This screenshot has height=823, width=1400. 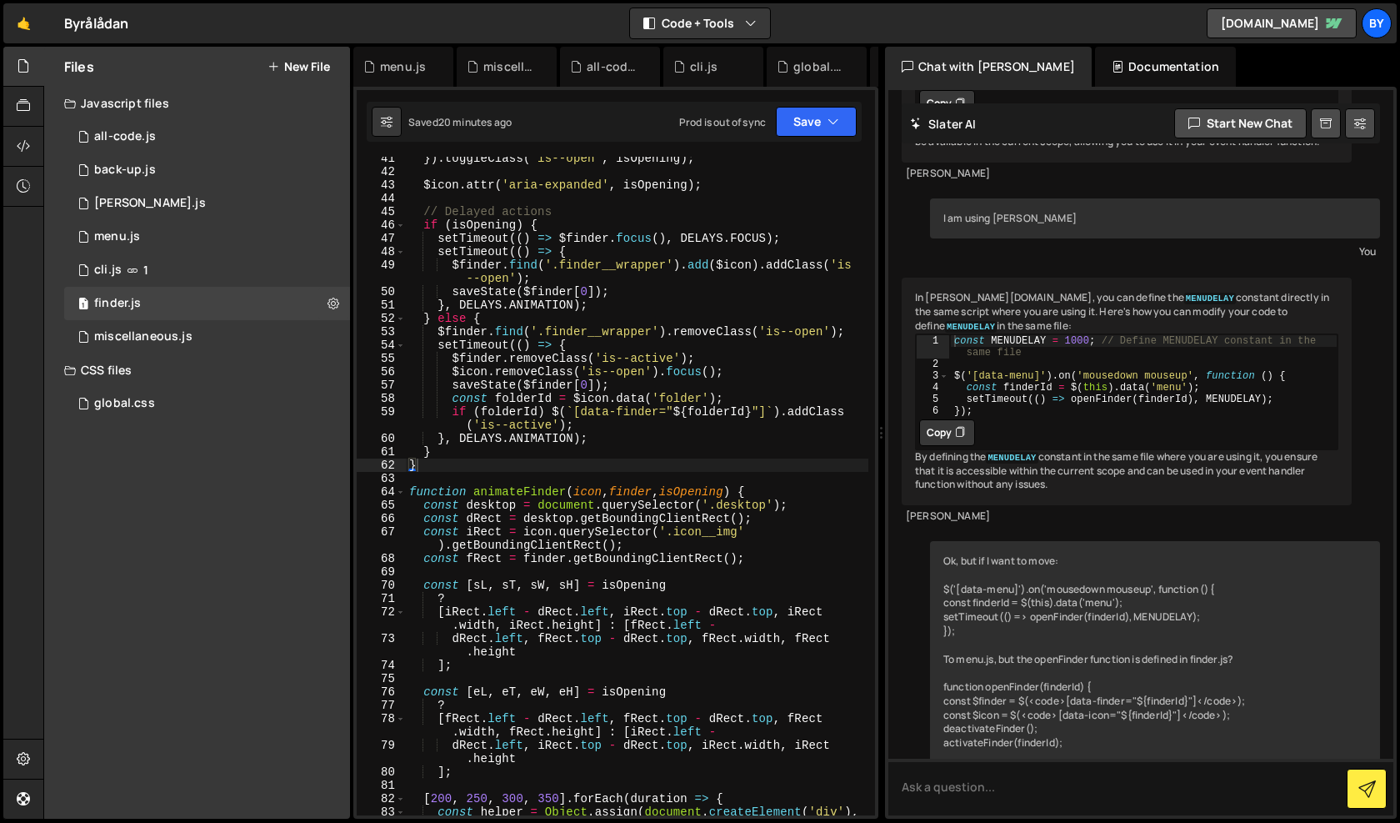 What do you see at coordinates (475, 122) in the screenshot?
I see `div: 20 minutes ago` at bounding box center [475, 122].